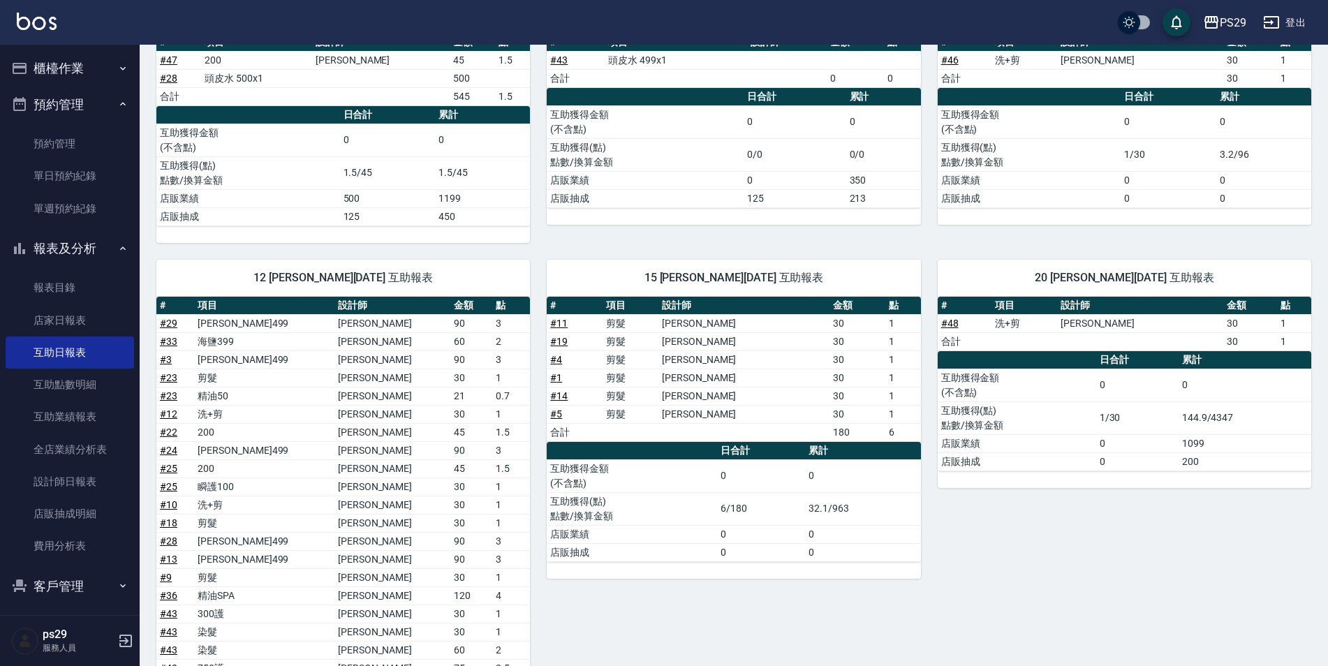 The height and width of the screenshot is (666, 1328). I want to click on td: 瞬護100, so click(264, 487).